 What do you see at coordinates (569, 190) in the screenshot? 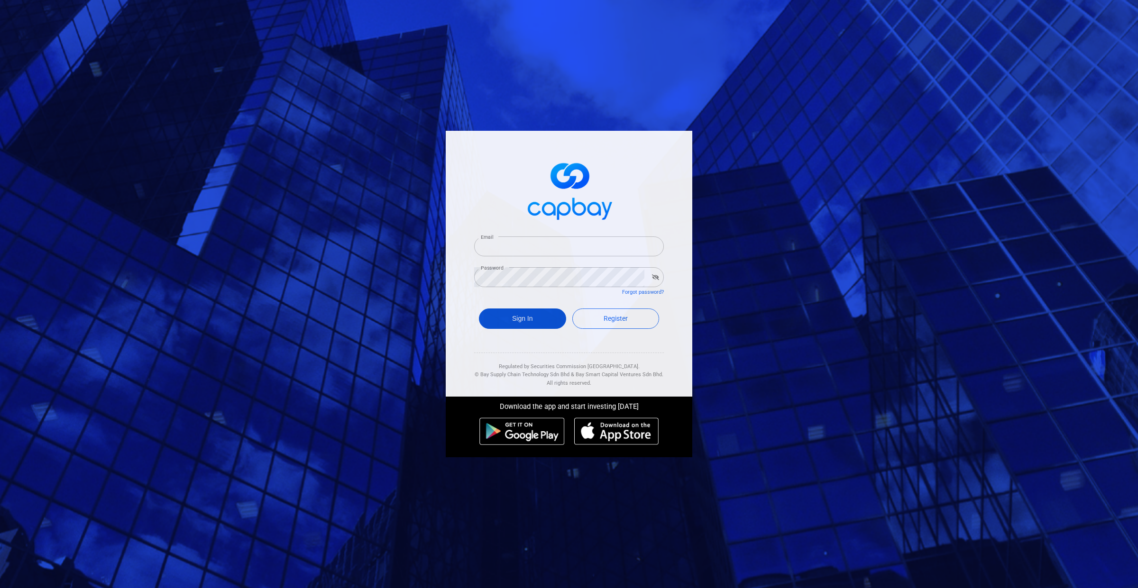
I see `img: logo` at bounding box center [569, 190].